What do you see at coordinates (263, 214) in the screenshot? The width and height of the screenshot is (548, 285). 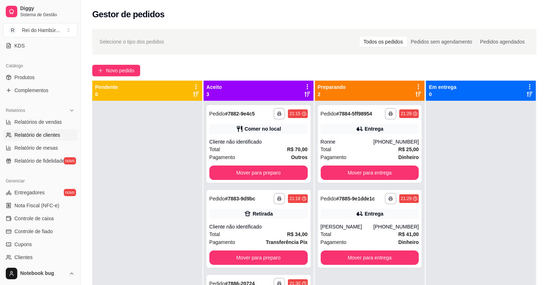 I see `div: Retirada` at bounding box center [263, 214].